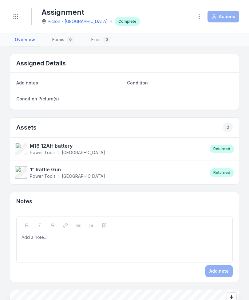  Describe the element at coordinates (16, 17) in the screenshot. I see `button: Toggle navigation` at that location.